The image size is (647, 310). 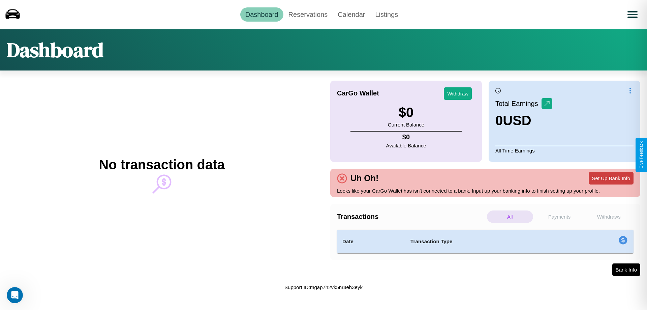 What do you see at coordinates (371, 241) in the screenshot?
I see `h4: Date` at bounding box center [371, 241].